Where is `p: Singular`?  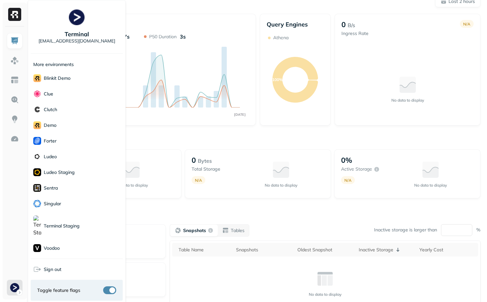 p: Singular is located at coordinates (52, 204).